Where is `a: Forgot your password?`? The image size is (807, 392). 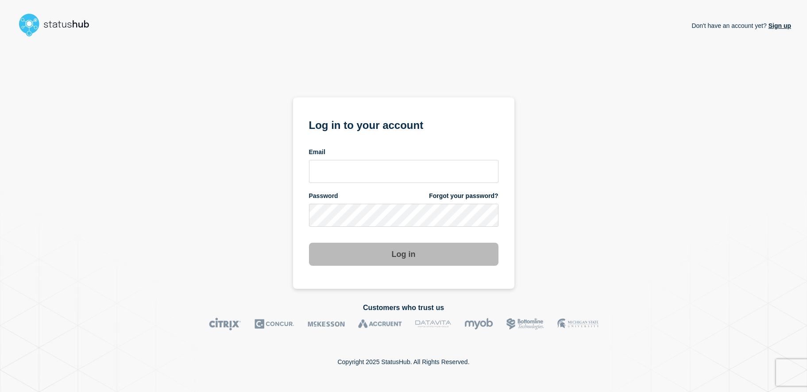 a: Forgot your password? is located at coordinates (464, 196).